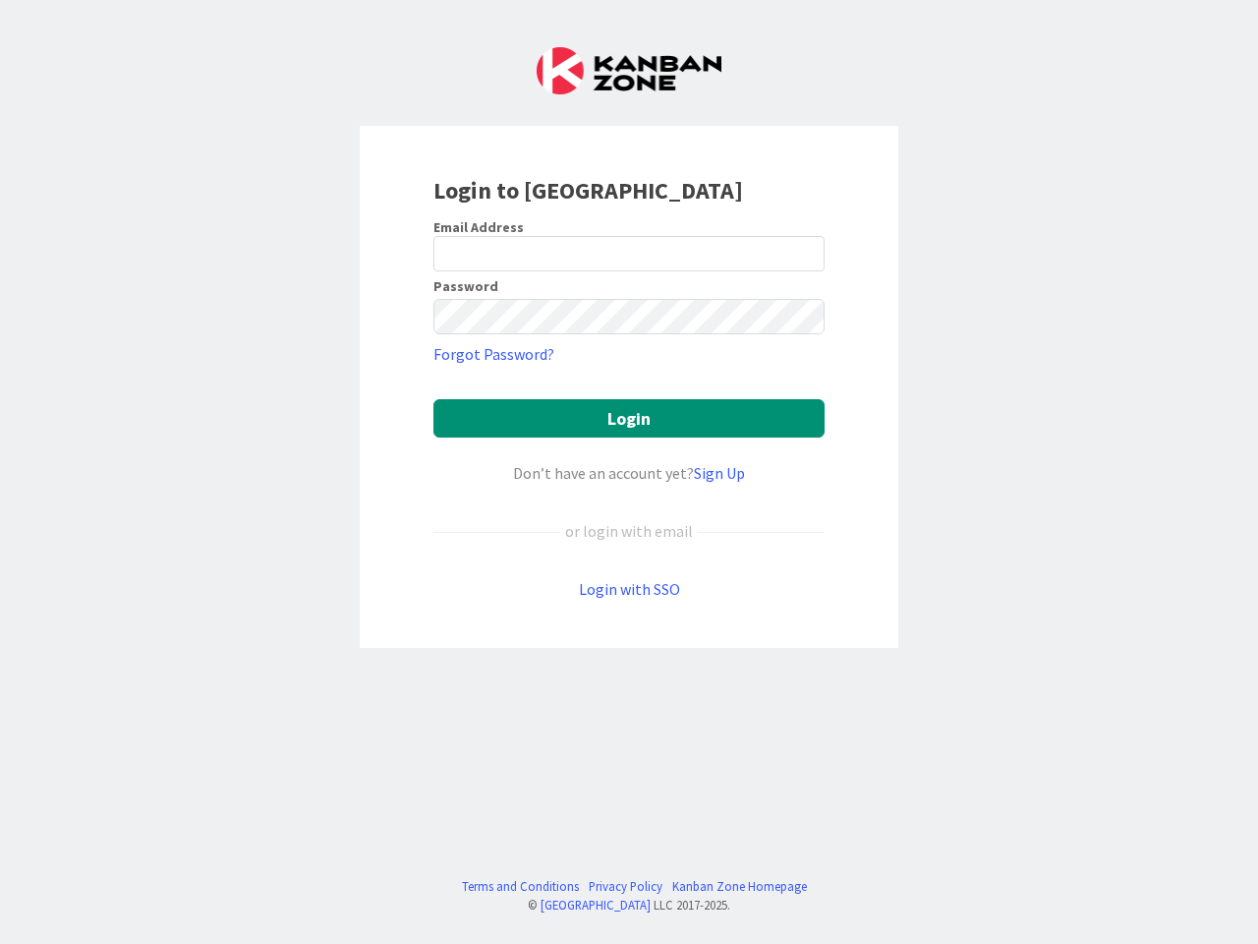 This screenshot has width=1258, height=944. Describe the element at coordinates (629, 589) in the screenshot. I see `a: Login with SSO` at that location.